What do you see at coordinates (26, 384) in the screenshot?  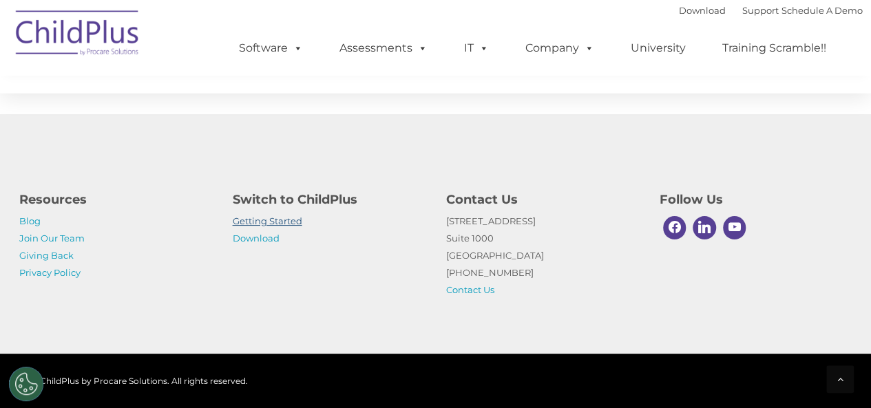 I see `button: Cookies Settings` at bounding box center [26, 384].